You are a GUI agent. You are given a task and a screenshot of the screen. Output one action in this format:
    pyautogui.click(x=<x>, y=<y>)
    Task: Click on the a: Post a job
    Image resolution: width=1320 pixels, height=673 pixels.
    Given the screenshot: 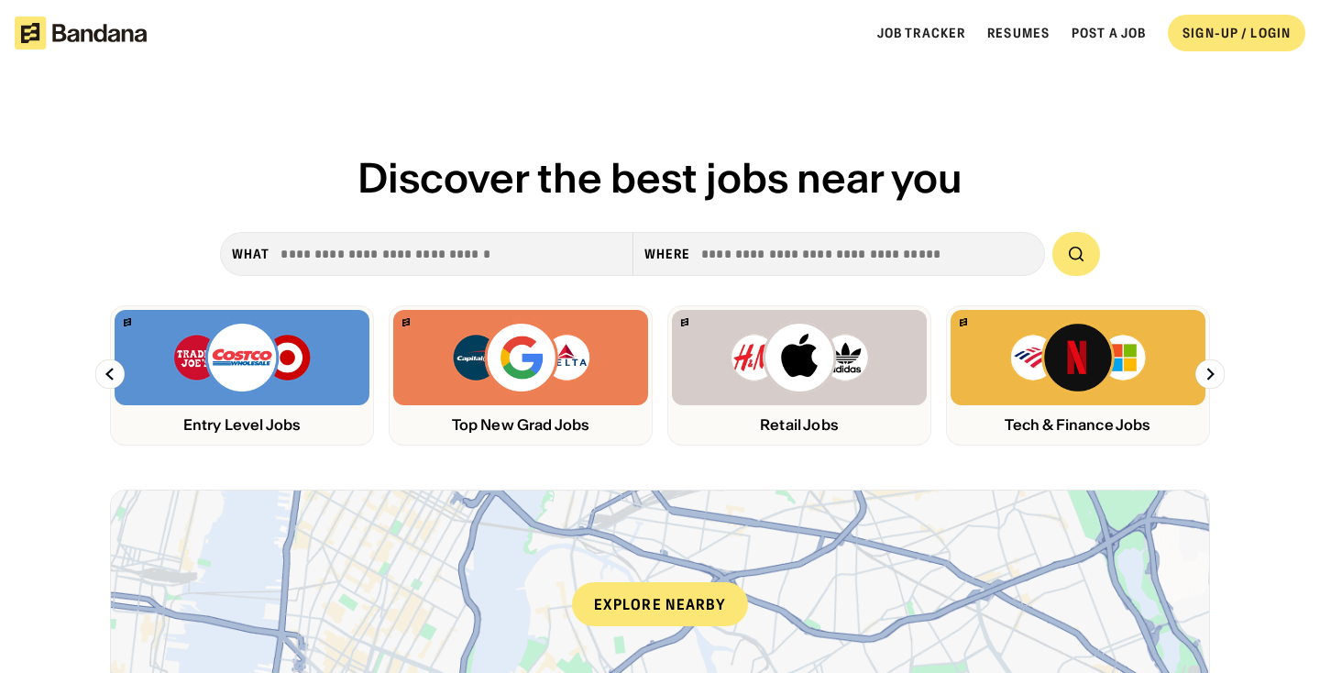 What is the action you would take?
    pyautogui.click(x=1109, y=33)
    